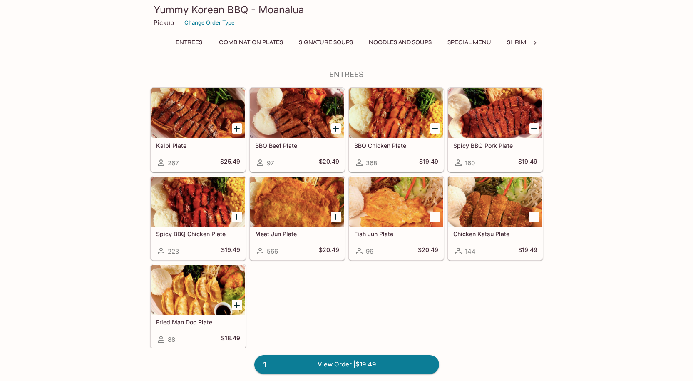  What do you see at coordinates (396, 234) in the screenshot?
I see `h5: Fish Jun Plate` at bounding box center [396, 234].